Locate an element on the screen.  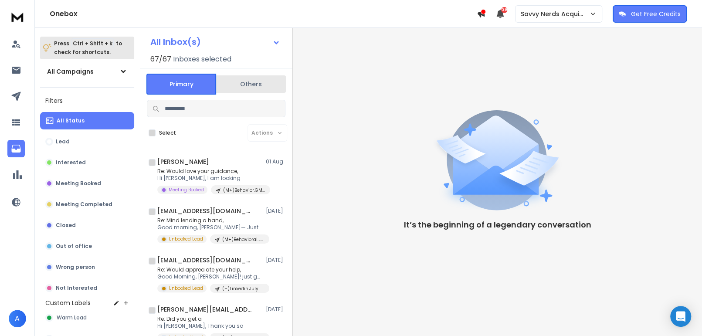
button: Warm Lead is located at coordinates (87, 318).